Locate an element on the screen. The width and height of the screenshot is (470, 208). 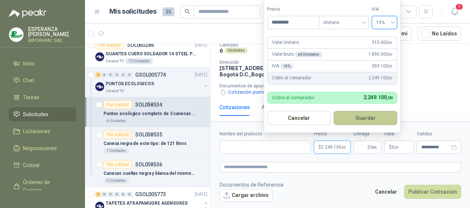
p: $2.249.100,00 is located at coordinates (332, 147).